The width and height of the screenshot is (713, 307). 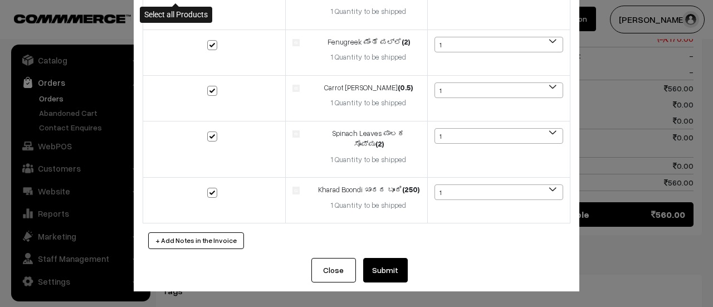 What do you see at coordinates (386, 270) in the screenshot?
I see `button: Submit` at bounding box center [386, 270].